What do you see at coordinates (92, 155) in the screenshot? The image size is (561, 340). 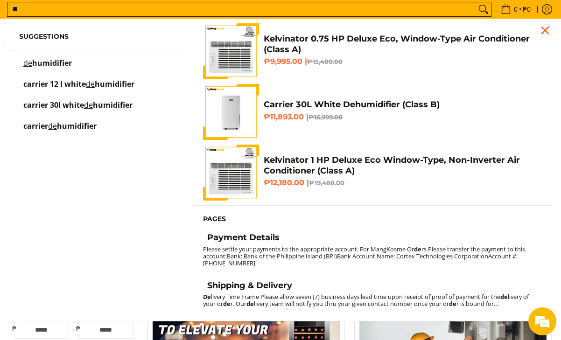 I see `span: We're online!` at bounding box center [92, 155].